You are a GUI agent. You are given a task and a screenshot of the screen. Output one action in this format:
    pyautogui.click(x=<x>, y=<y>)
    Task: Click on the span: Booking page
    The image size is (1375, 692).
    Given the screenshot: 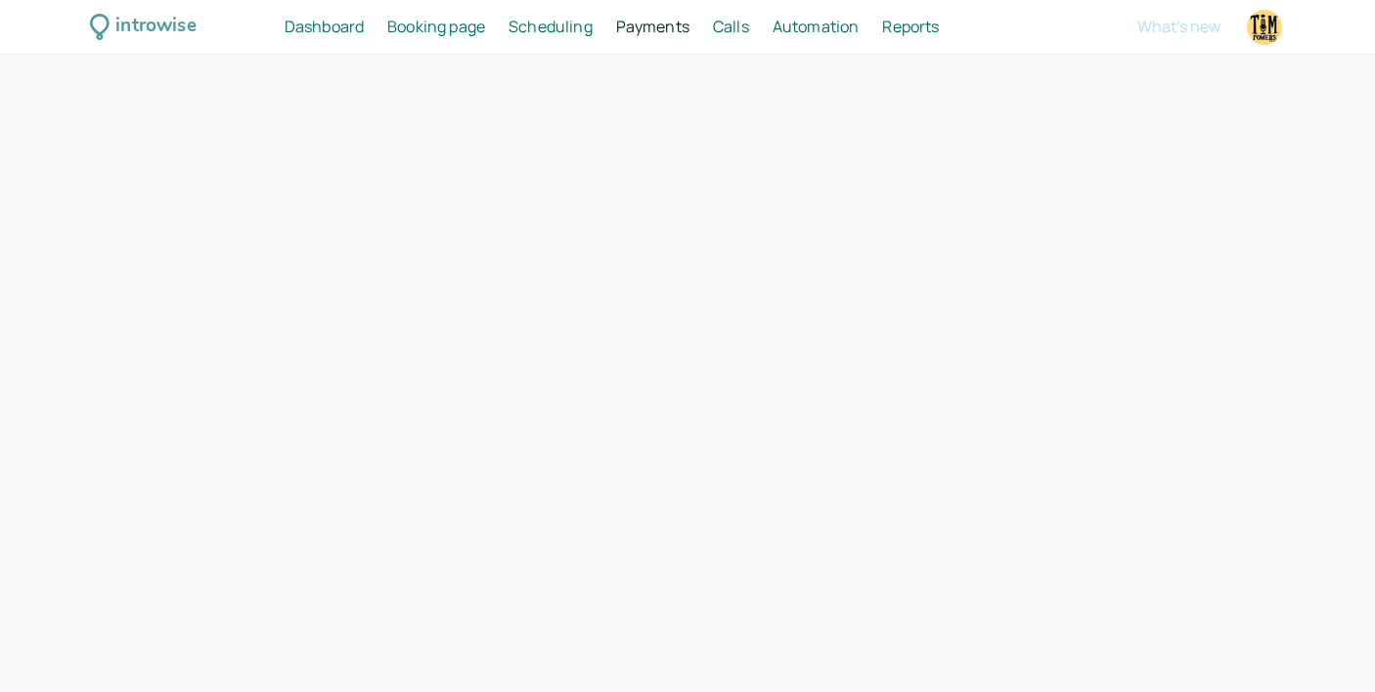 What is the action you would take?
    pyautogui.click(x=436, y=26)
    